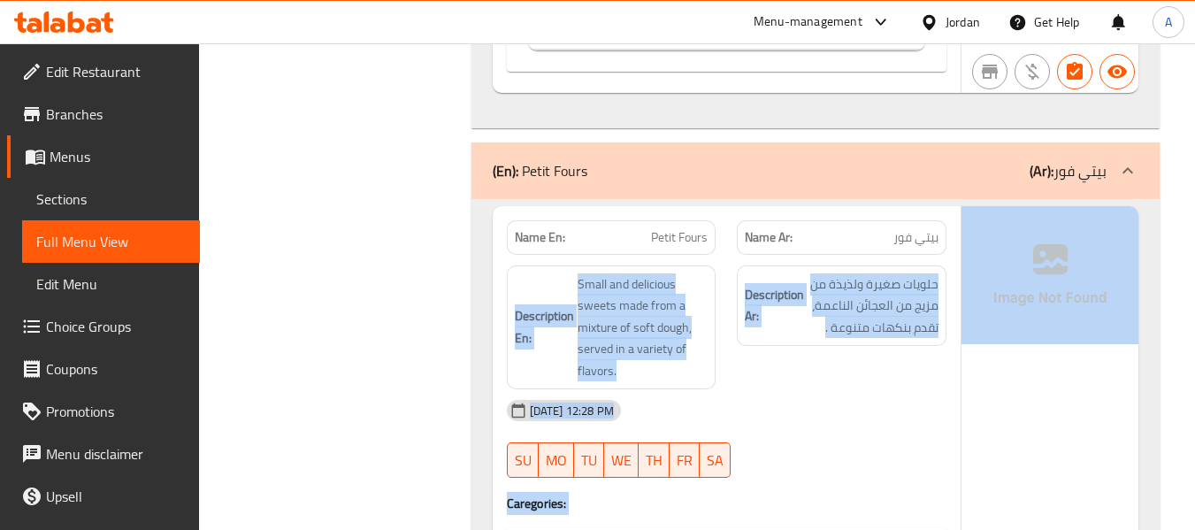 The image size is (1195, 530). I want to click on span: حلويات صغيرة ولذيذة من مزيج من العجائن الناعمة، تقدم بنكهات متنوعة ., so click(873, 306).